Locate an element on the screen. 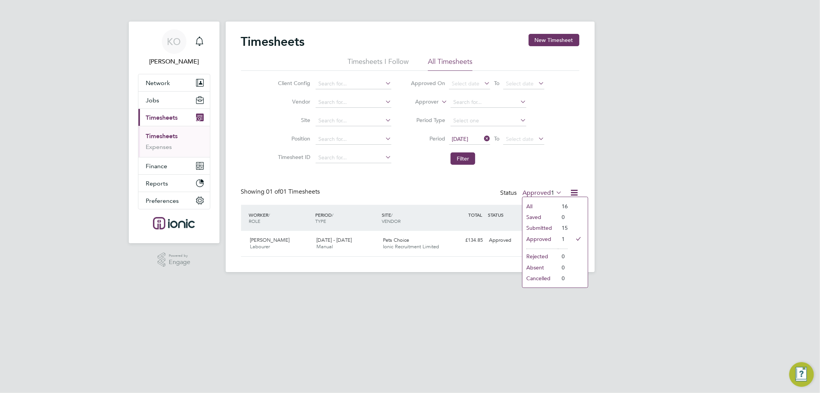 The width and height of the screenshot is (820, 393). span: Finance is located at coordinates (157, 166).